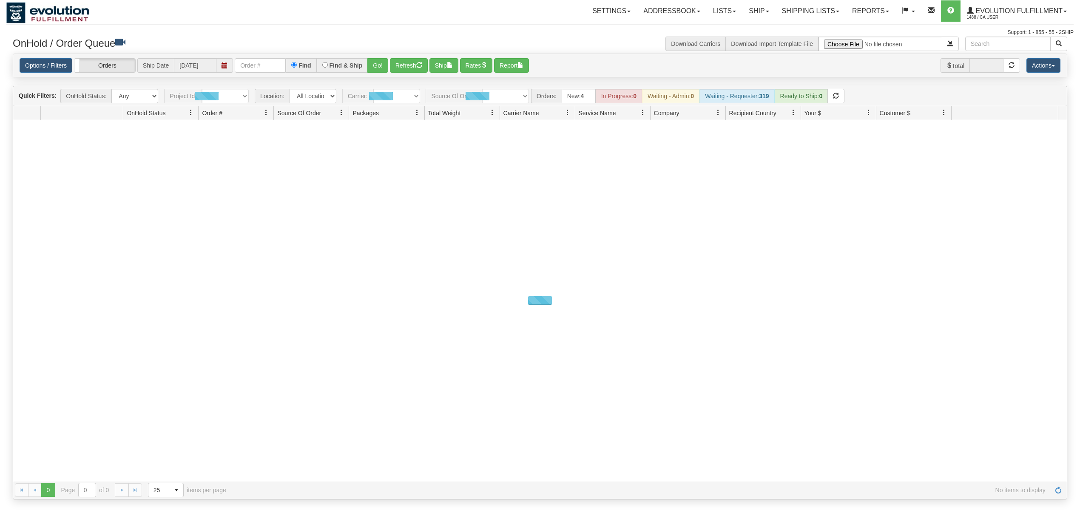 This screenshot has height=516, width=1080. I want to click on span: No items to display, so click(642, 490).